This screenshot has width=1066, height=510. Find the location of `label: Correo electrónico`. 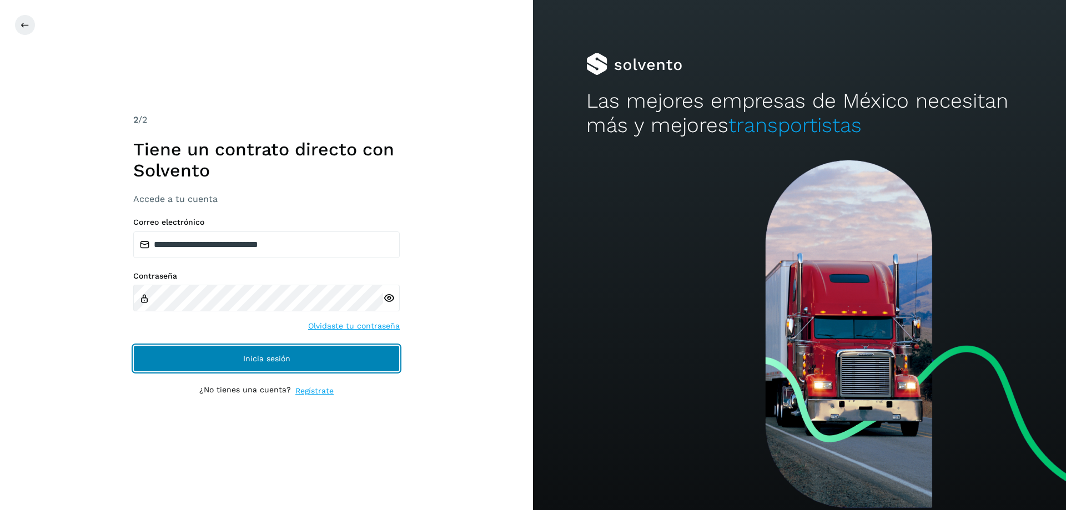

label: Correo electrónico is located at coordinates (267, 222).